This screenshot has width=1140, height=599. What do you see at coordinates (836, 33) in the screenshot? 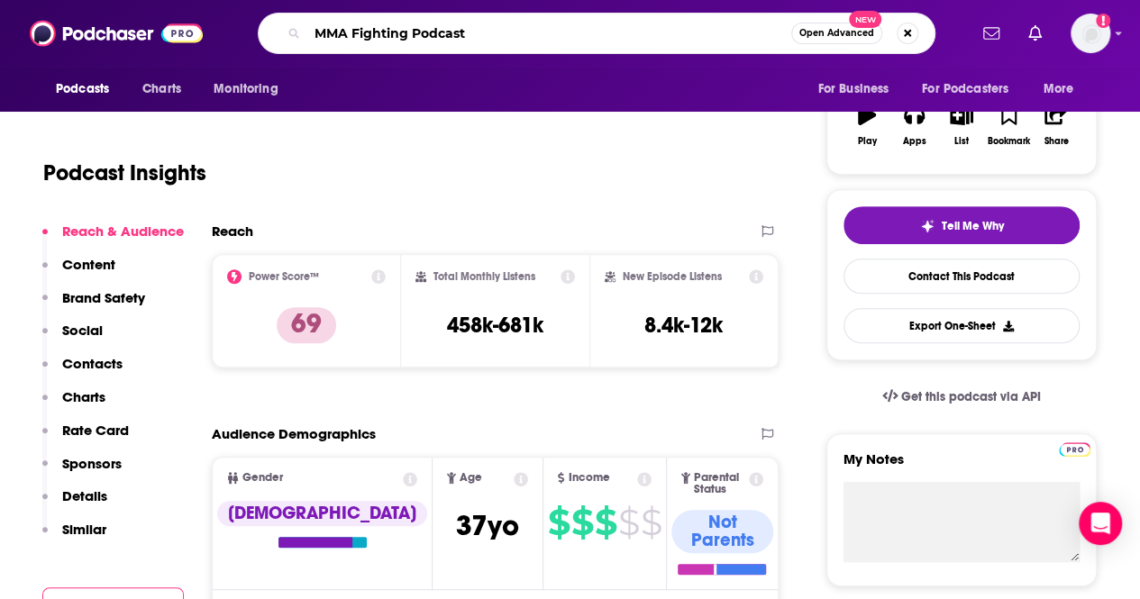
I see `span: Open Advanced` at bounding box center [836, 33].